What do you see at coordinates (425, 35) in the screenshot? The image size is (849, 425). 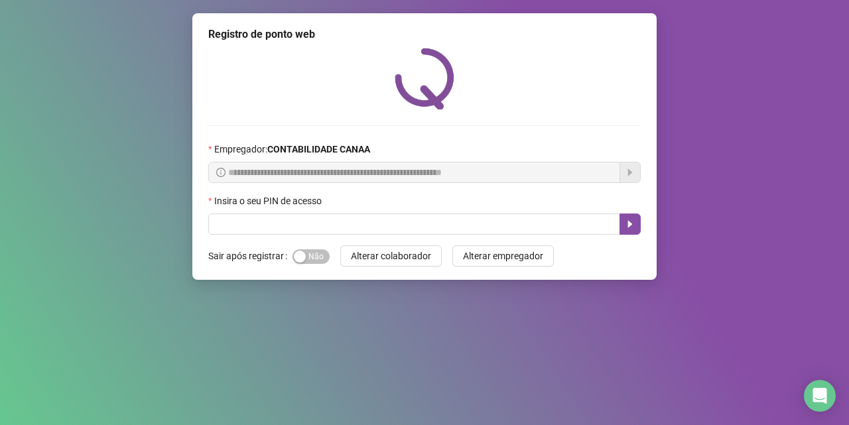 I see `div: Registro de ponto web` at bounding box center [425, 35].